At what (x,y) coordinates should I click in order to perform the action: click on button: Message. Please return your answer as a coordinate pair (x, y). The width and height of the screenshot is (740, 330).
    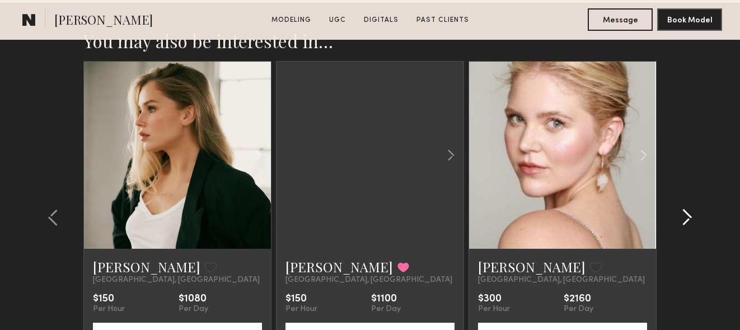
    Looking at the image, I should click on (620, 20).